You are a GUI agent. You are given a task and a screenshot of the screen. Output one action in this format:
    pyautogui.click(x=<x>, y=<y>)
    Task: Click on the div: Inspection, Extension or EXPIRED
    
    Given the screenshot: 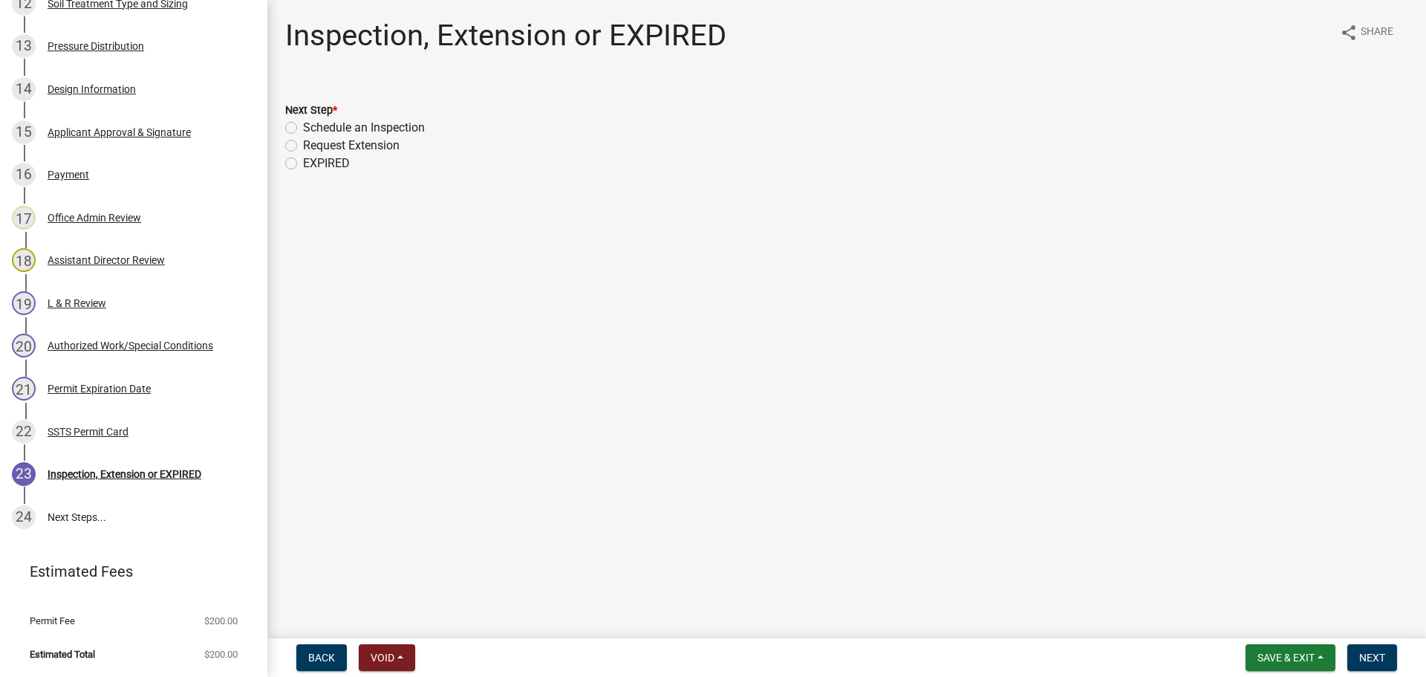 What is the action you would take?
    pyautogui.click(x=124, y=474)
    